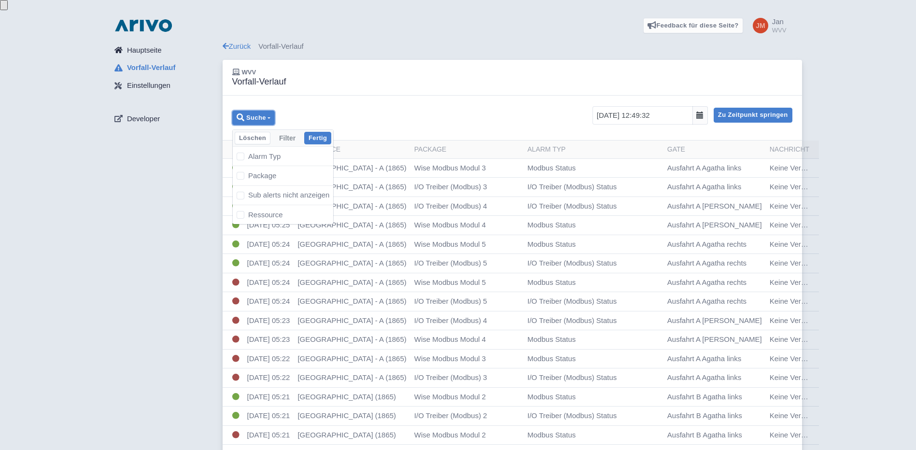 Image resolution: width=916 pixels, height=450 pixels. What do you see at coordinates (512, 46) in the screenshot?
I see `div: Vorfall-Verlauf` at bounding box center [512, 46].